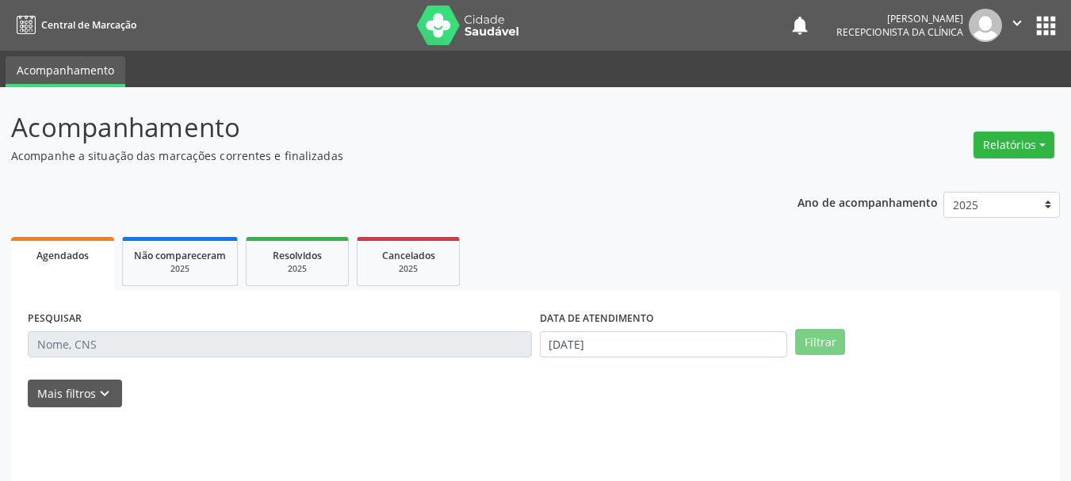 The height and width of the screenshot is (481, 1071). I want to click on label: PESQUISAR, so click(55, 319).